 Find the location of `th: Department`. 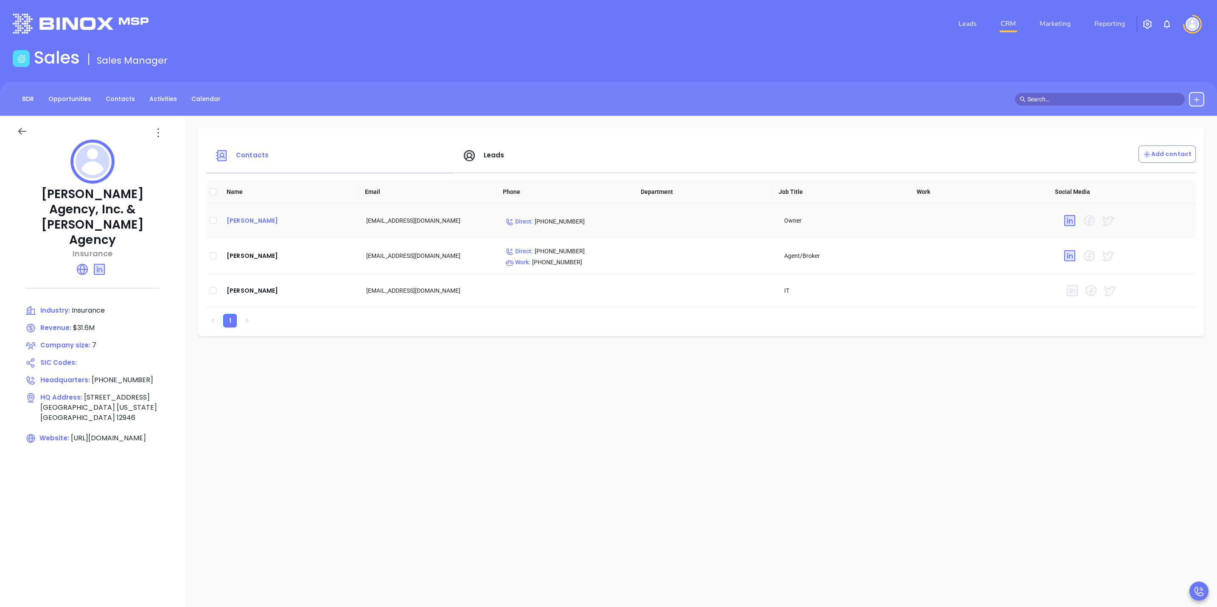

th: Department is located at coordinates (702, 192).